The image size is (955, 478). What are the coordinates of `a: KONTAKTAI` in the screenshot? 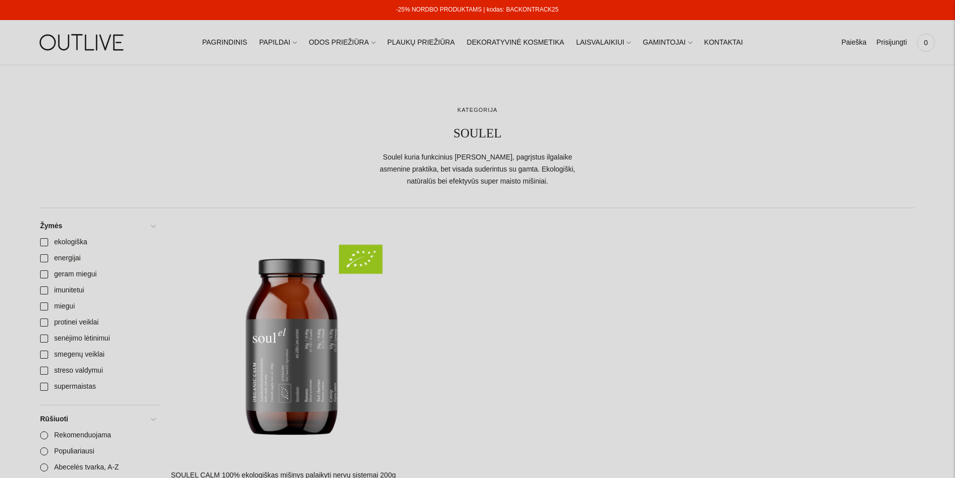 It's located at (724, 43).